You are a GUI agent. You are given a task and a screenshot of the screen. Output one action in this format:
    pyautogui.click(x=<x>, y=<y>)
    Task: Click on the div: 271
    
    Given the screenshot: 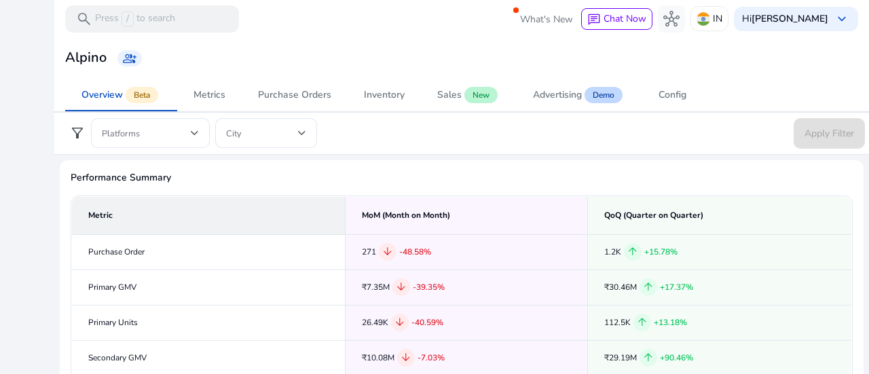 What is the action you would take?
    pyautogui.click(x=467, y=252)
    